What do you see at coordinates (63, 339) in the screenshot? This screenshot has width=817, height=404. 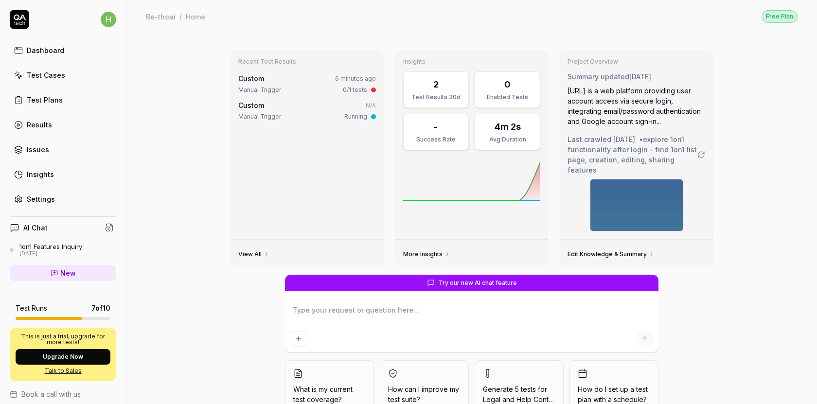 I see `p: This is just a trial, upgrade for more tests!` at bounding box center [63, 339].